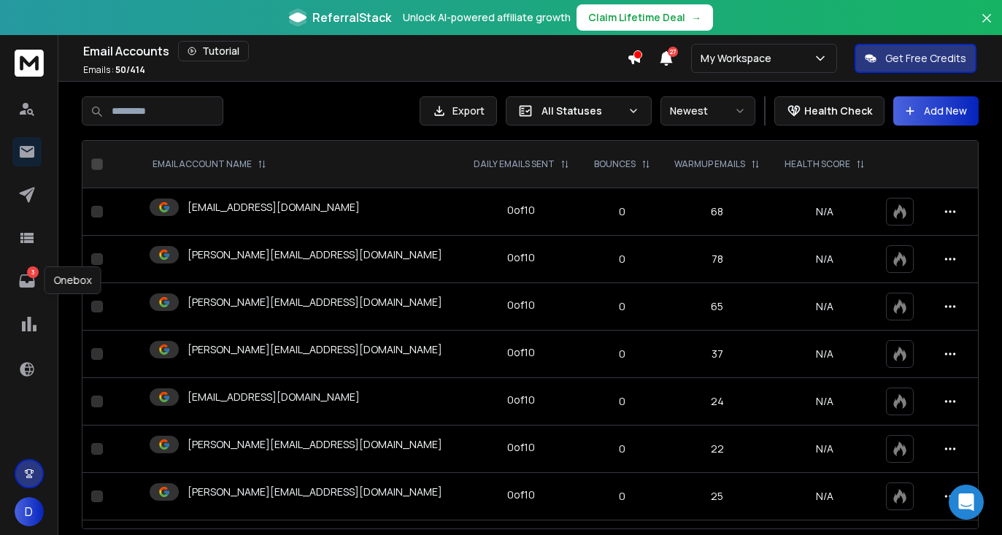  What do you see at coordinates (717, 449) in the screenshot?
I see `td: 22` at bounding box center [717, 449].